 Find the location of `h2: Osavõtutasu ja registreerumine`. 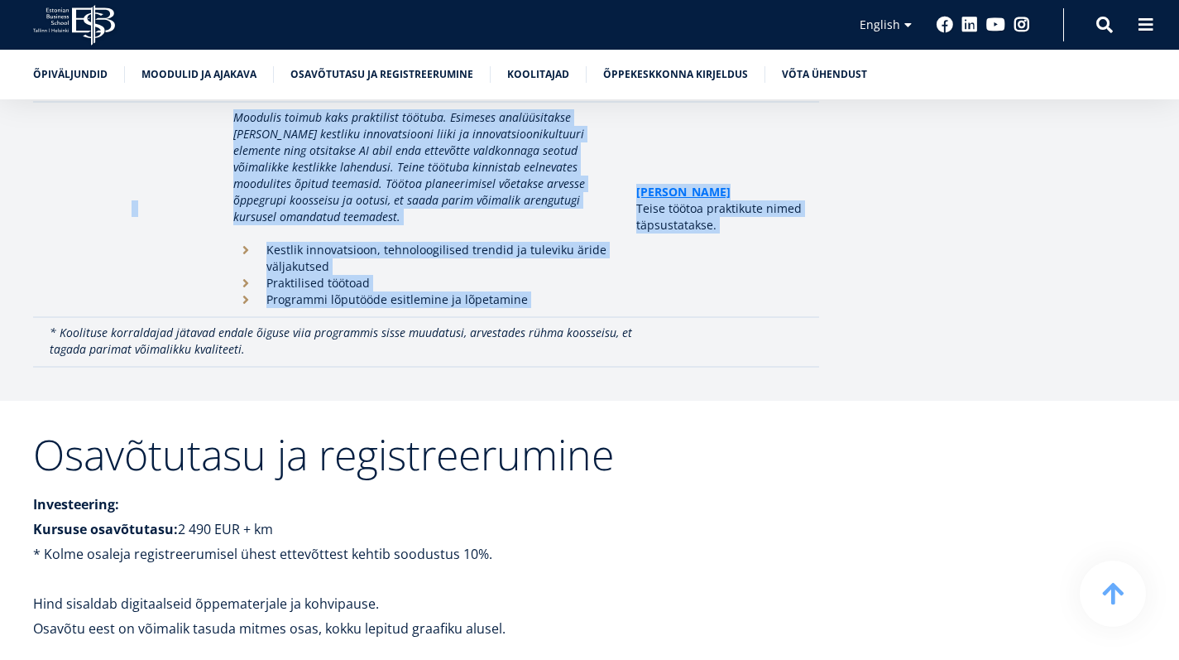

h2: Osavõtutasu ja registreerumine is located at coordinates (426, 454).